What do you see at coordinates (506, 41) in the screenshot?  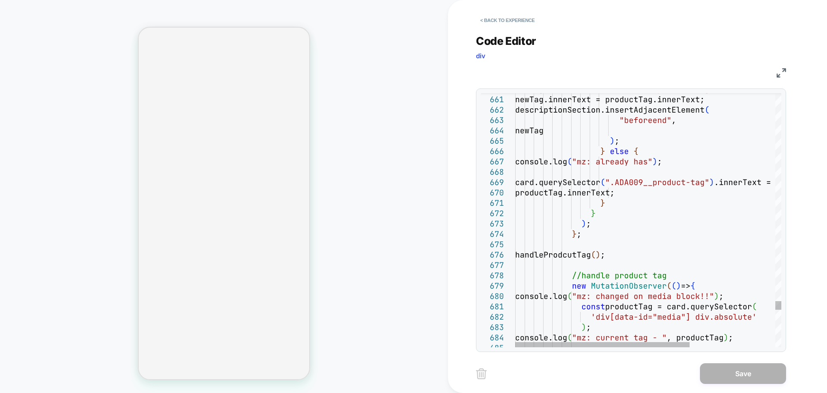 I see `span: Code Editor` at bounding box center [506, 41].